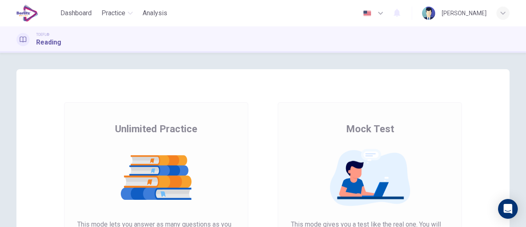 The height and width of the screenshot is (227, 526). What do you see at coordinates (76, 13) in the screenshot?
I see `a: Dashboard` at bounding box center [76, 13].